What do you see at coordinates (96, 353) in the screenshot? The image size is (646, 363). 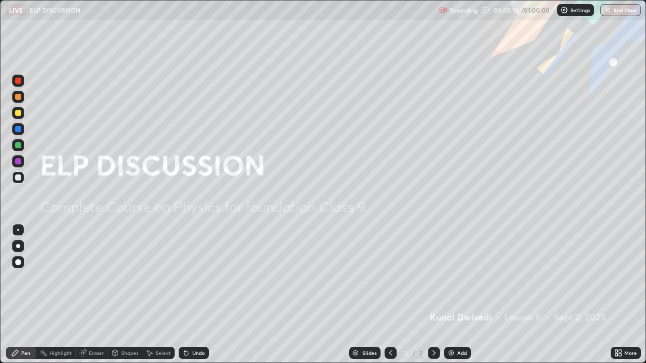 I see `div: Eraser` at bounding box center [96, 353].